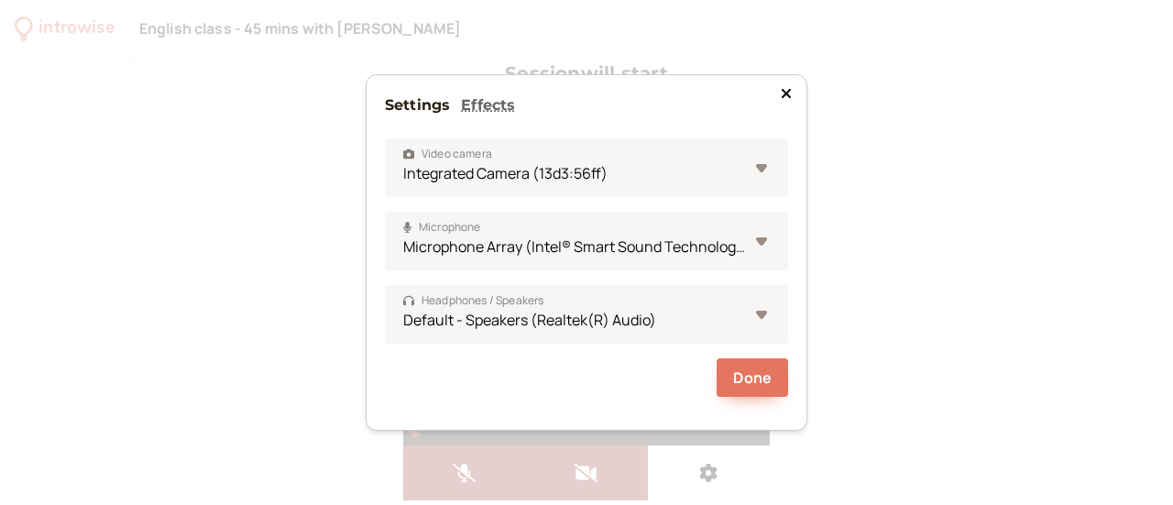 The width and height of the screenshot is (1173, 505). What do you see at coordinates (586, 241) in the screenshot?
I see `select: Microphone` at bounding box center [586, 241].